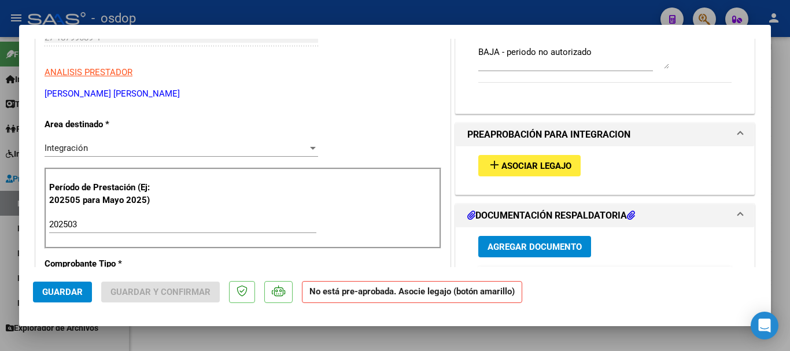  Describe the element at coordinates (605, 216) in the screenshot. I see `mat-expansion-panel-header: DOCUMENTACIÓN RESPALDATORIA` at that location.